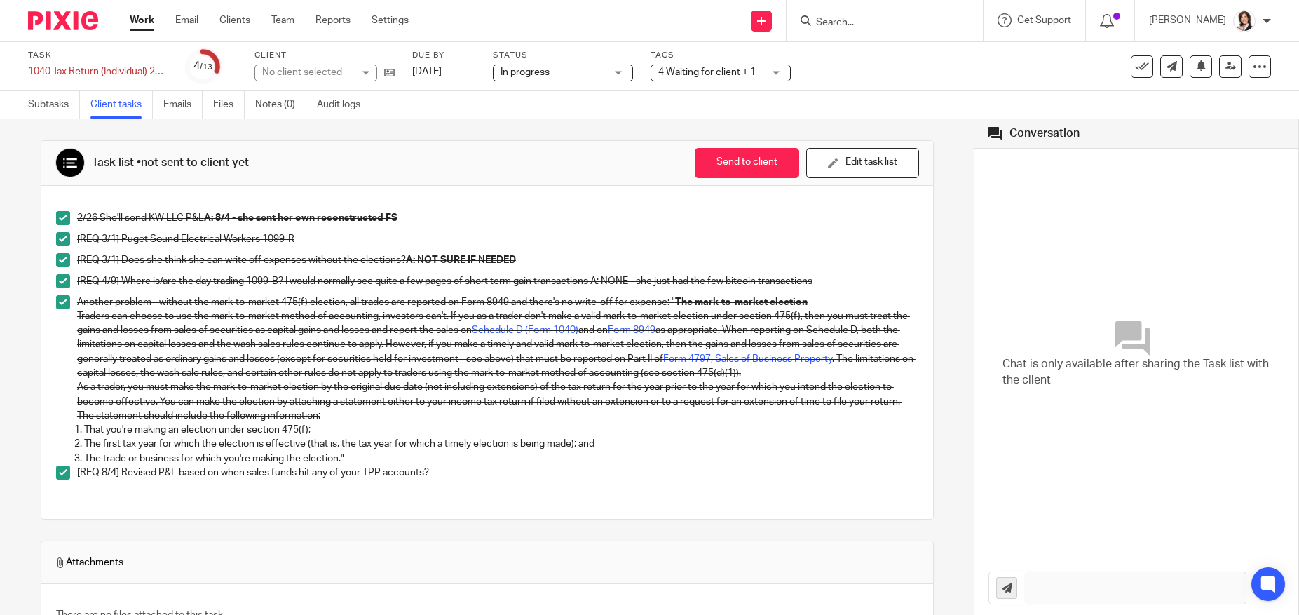 The height and width of the screenshot is (615, 1299). Describe the element at coordinates (98, 55) in the screenshot. I see `label: Task` at that location.